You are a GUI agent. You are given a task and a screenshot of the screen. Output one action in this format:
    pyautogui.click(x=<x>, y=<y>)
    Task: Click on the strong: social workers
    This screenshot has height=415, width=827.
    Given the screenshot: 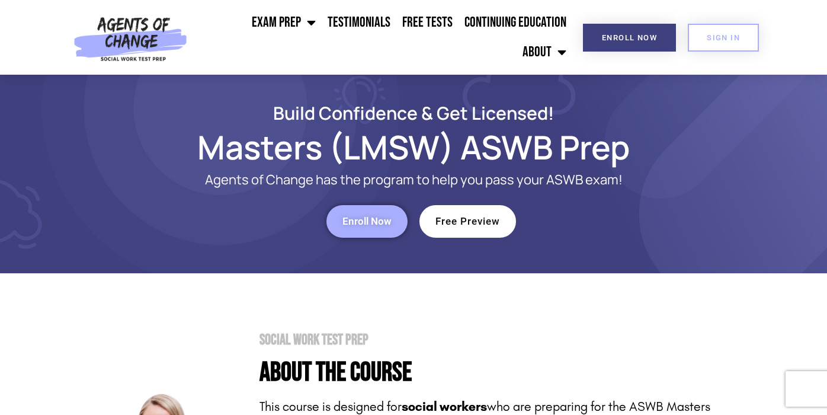 What is the action you would take?
    pyautogui.click(x=444, y=406)
    